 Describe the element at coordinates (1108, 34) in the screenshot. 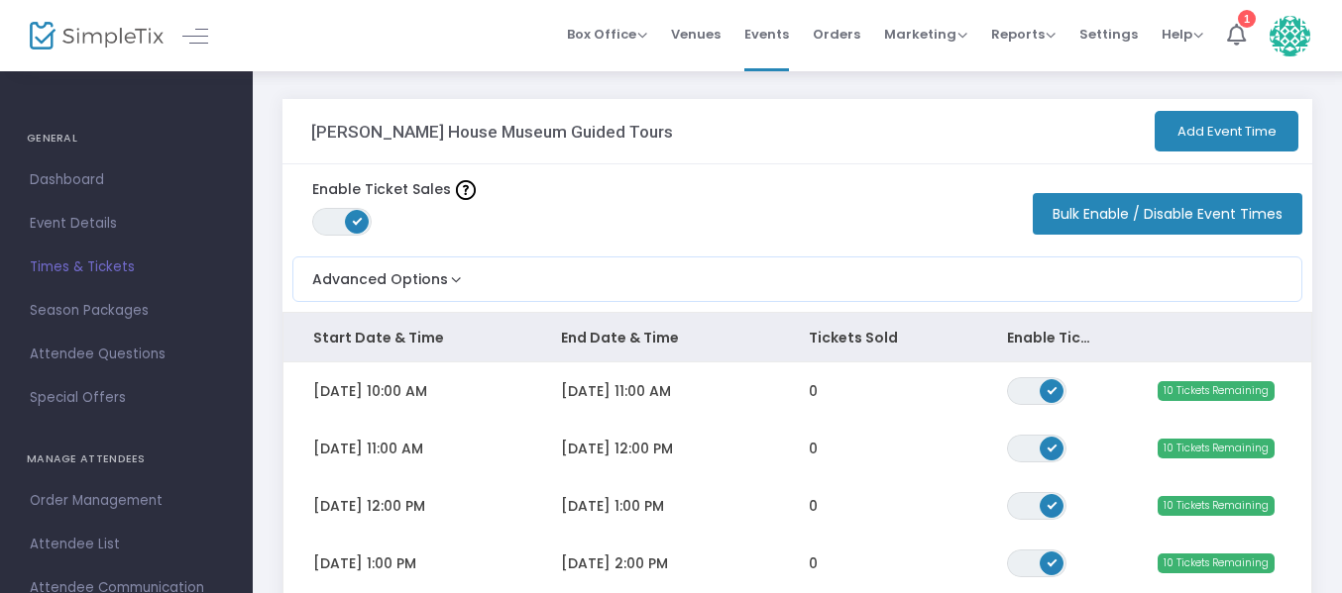

I see `span: Settings` at that location.